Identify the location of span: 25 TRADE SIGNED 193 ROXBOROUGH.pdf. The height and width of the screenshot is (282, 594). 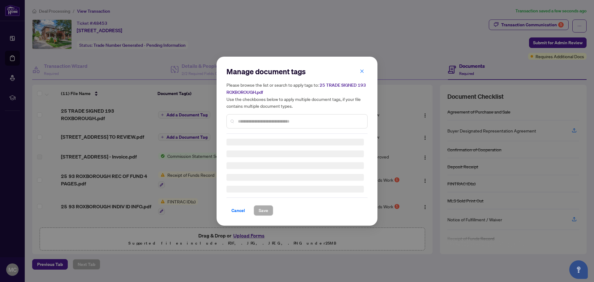
(296, 88).